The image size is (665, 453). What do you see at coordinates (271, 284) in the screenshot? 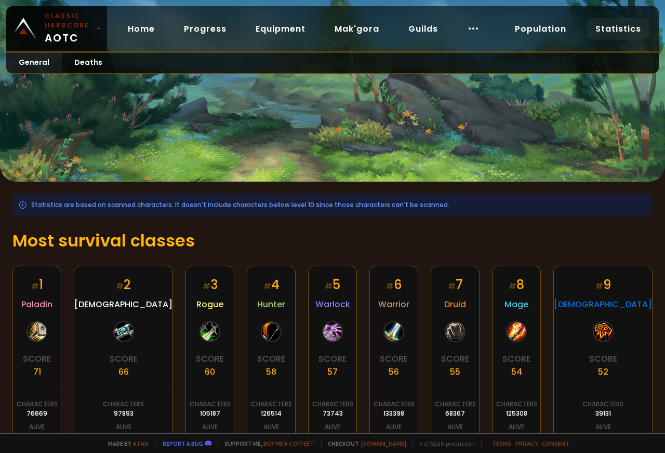
I see `div: 4` at bounding box center [271, 284].